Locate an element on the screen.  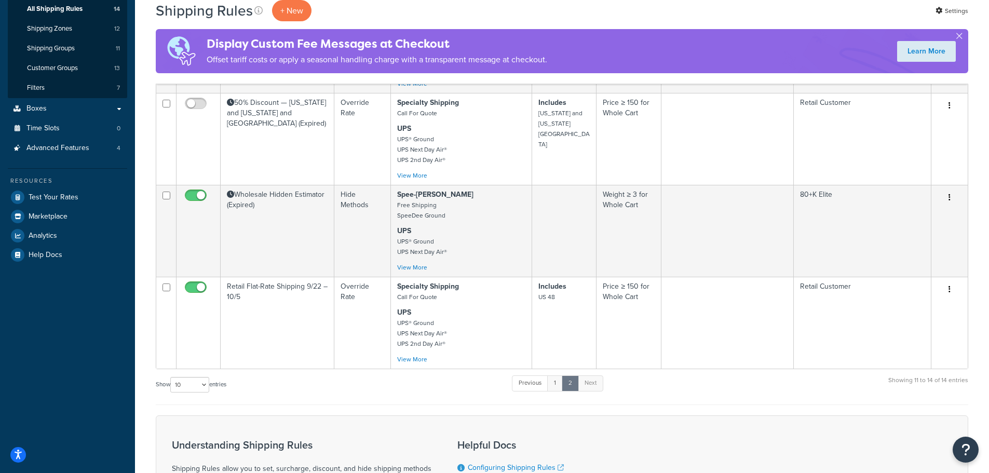
span: 11 is located at coordinates (118, 48).